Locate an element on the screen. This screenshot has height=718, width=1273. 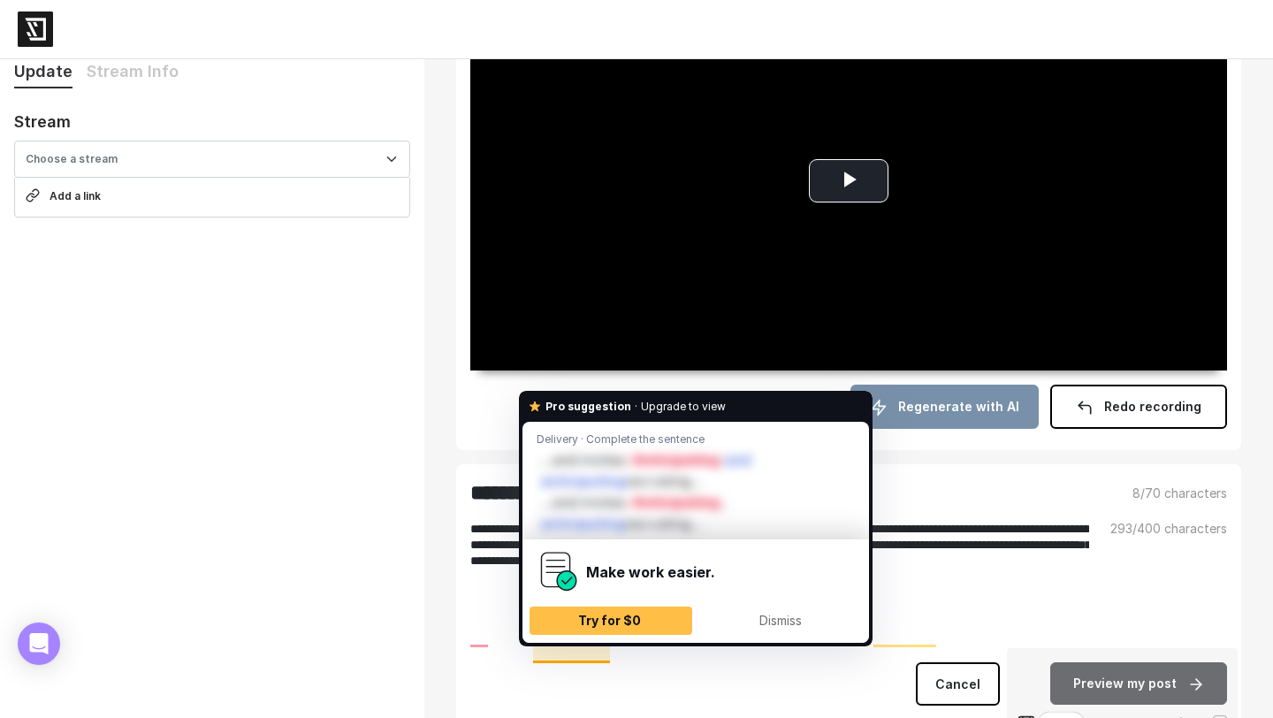
button: Add a link is located at coordinates (212, 196).